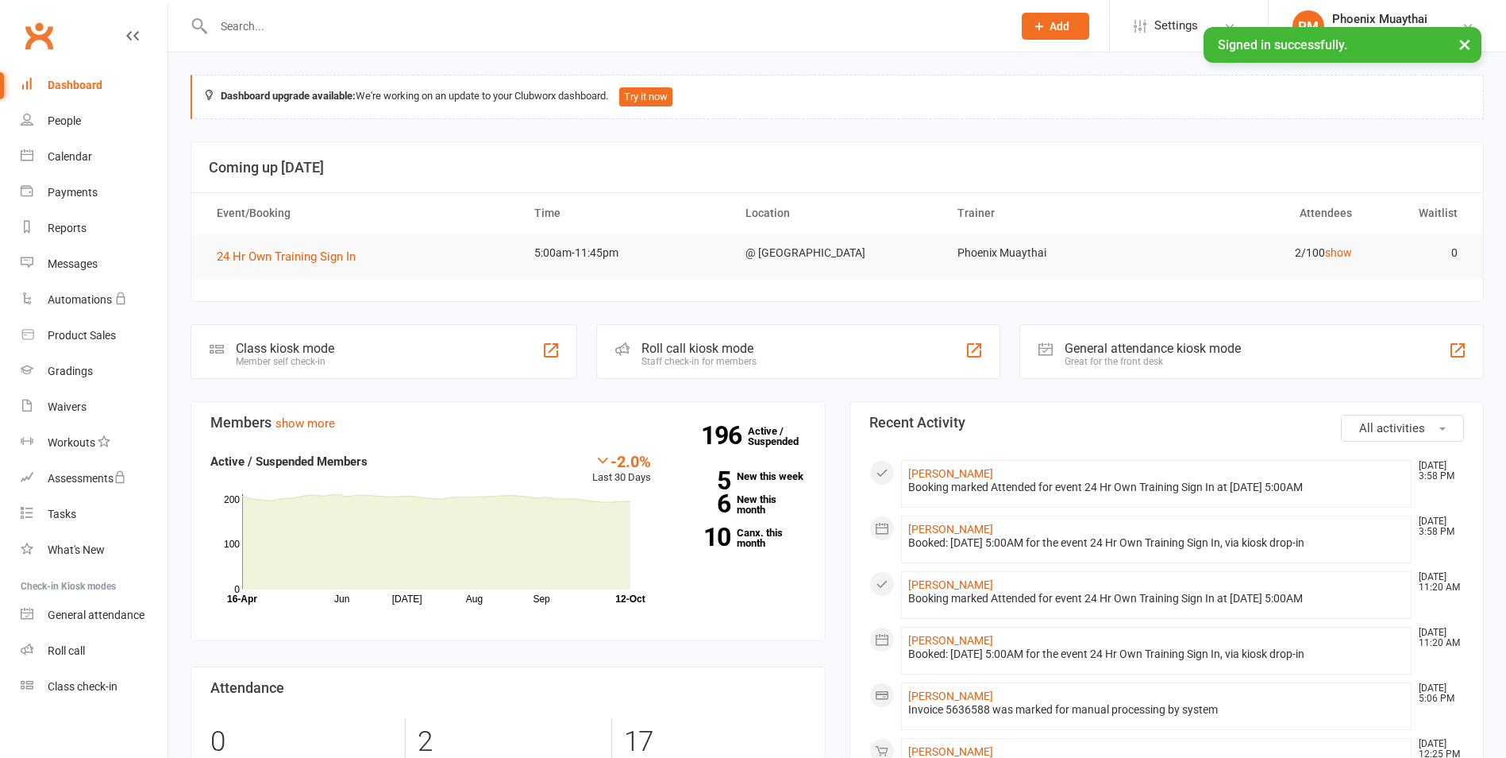 The height and width of the screenshot is (758, 1506). What do you see at coordinates (622, 461) in the screenshot?
I see `div: -2.0%` at bounding box center [622, 461].